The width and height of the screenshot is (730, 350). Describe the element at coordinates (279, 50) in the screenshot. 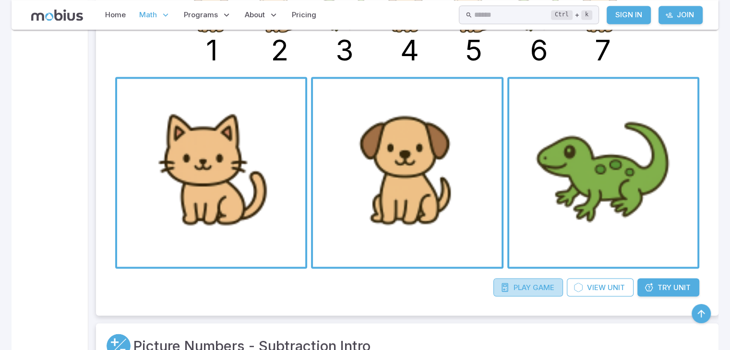

I see `text: 2` at that location.